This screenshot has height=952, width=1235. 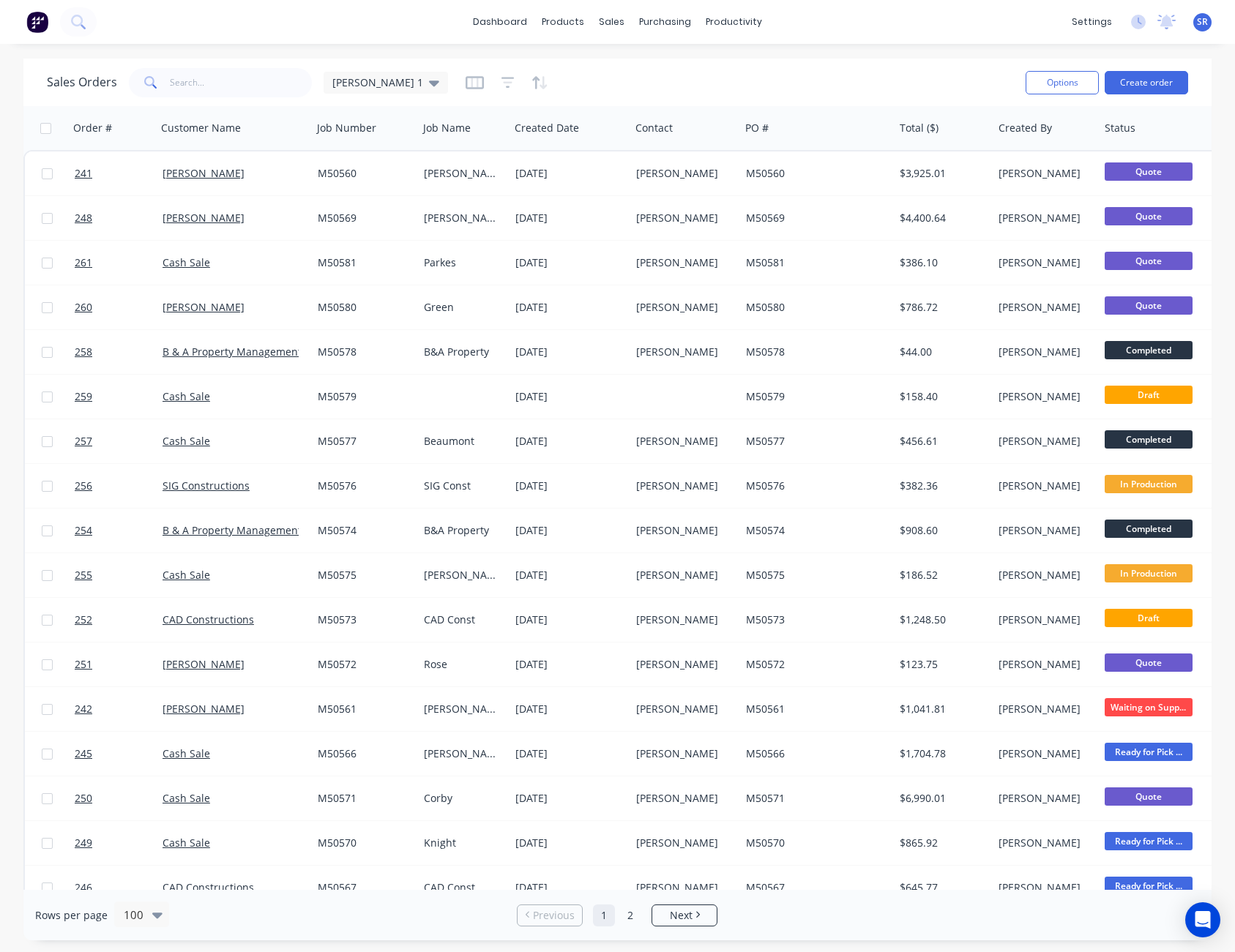 I want to click on span: 261, so click(x=83, y=263).